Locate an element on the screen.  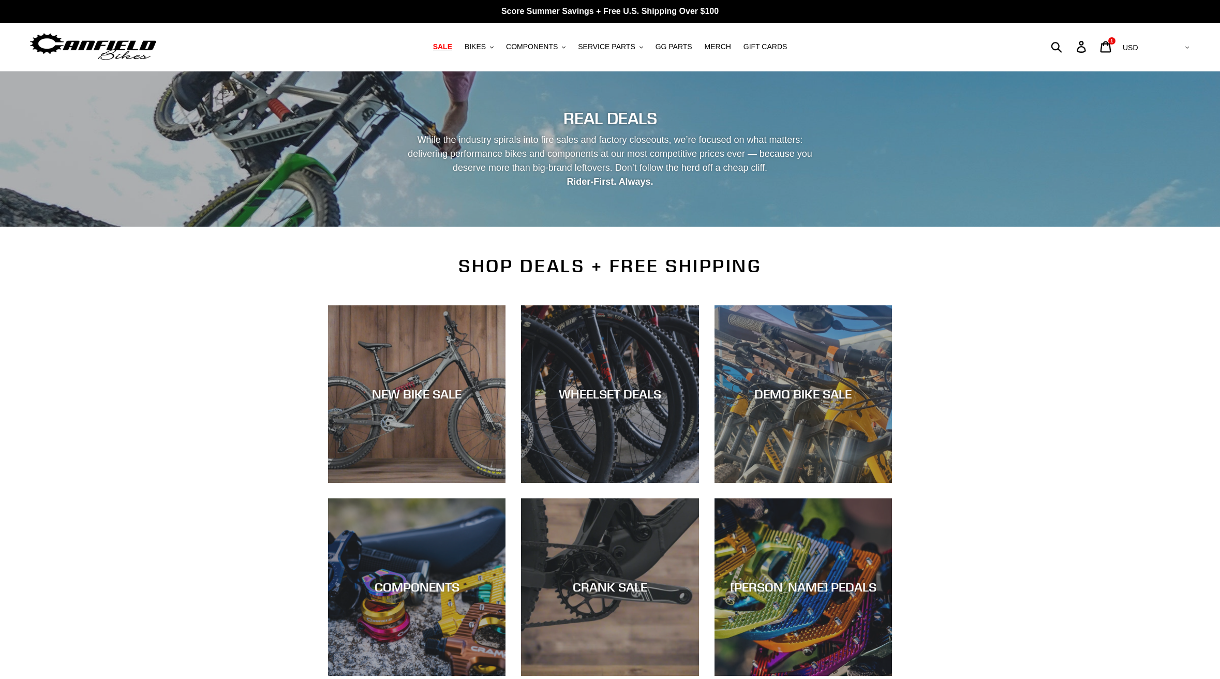
span: BIKES is located at coordinates (475, 47).